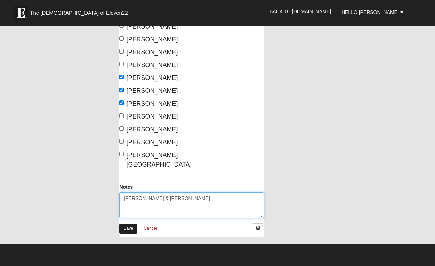  I want to click on a: Cancel, so click(150, 228).